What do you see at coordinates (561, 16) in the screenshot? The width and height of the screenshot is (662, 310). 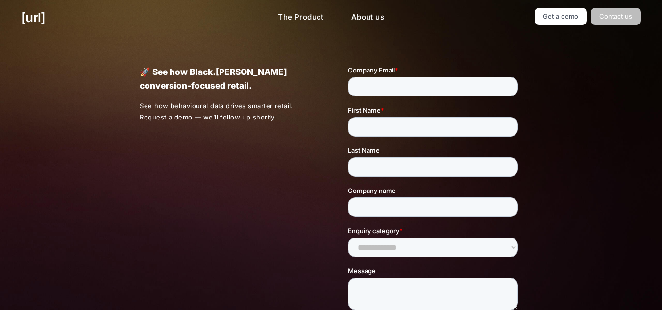 I see `a: Get a demo` at bounding box center [561, 16].